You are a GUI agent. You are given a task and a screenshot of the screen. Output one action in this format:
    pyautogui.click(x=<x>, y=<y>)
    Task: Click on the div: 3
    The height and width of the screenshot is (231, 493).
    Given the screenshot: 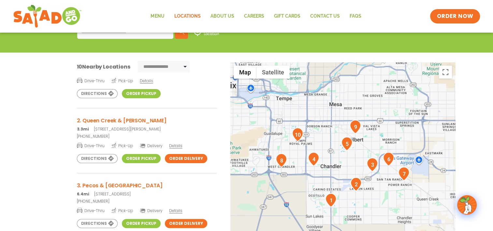 What is the action you would take?
    pyautogui.click(x=372, y=164)
    